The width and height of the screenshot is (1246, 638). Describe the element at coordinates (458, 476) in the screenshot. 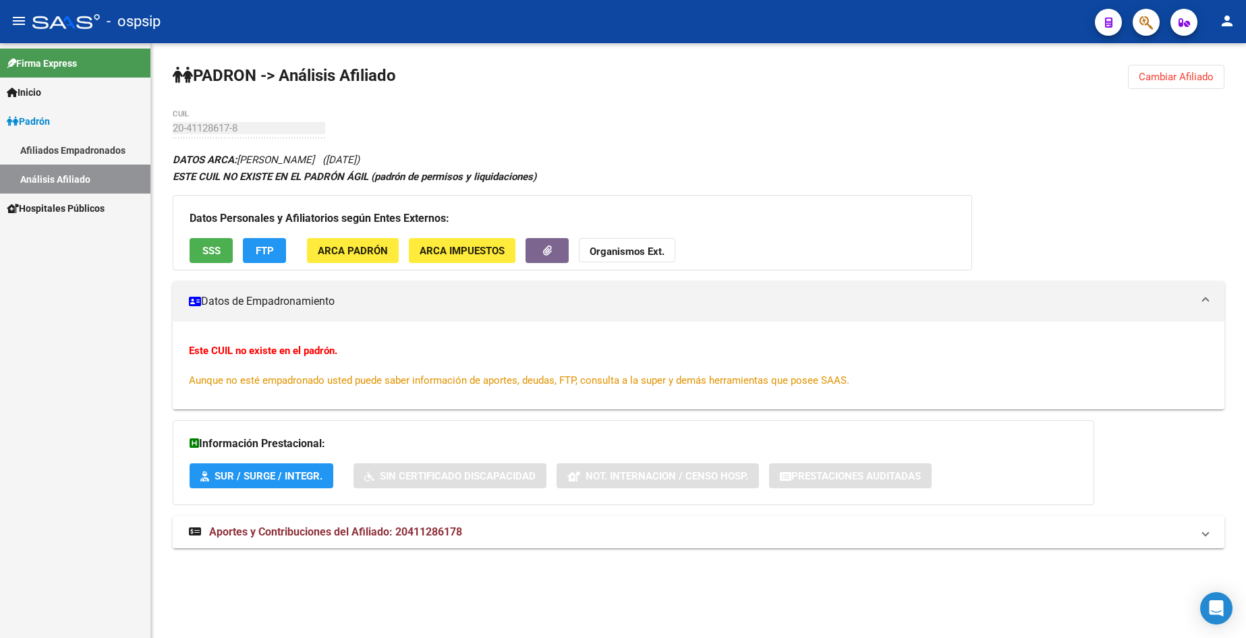

I see `span: Sin Certificado Discapacidad` at that location.